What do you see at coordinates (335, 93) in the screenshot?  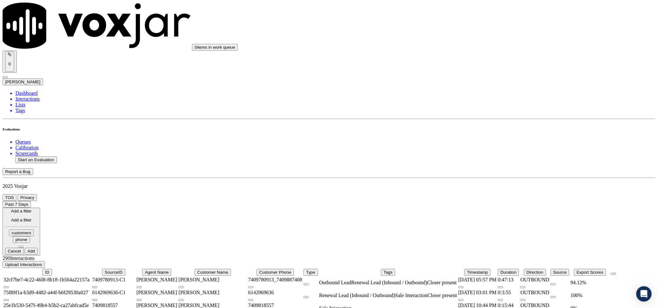 I see `a: Dashboard` at bounding box center [335, 93].